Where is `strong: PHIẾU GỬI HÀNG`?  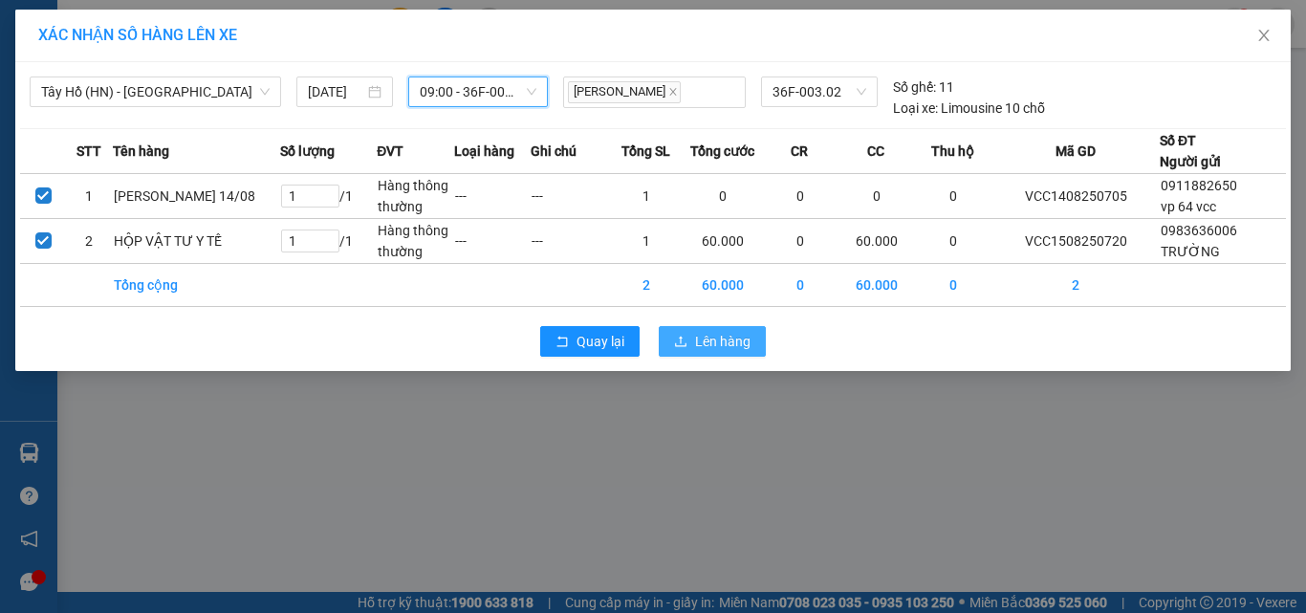 strong: PHIẾU GỬI HÀNG is located at coordinates (323, 51).